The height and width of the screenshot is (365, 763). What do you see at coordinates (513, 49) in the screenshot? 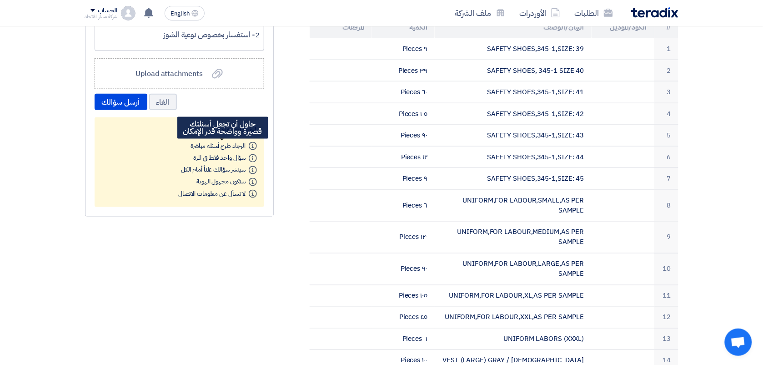
I see `td: SAFETY SHOES,345-1,SIZE: 39` at bounding box center [513, 49].